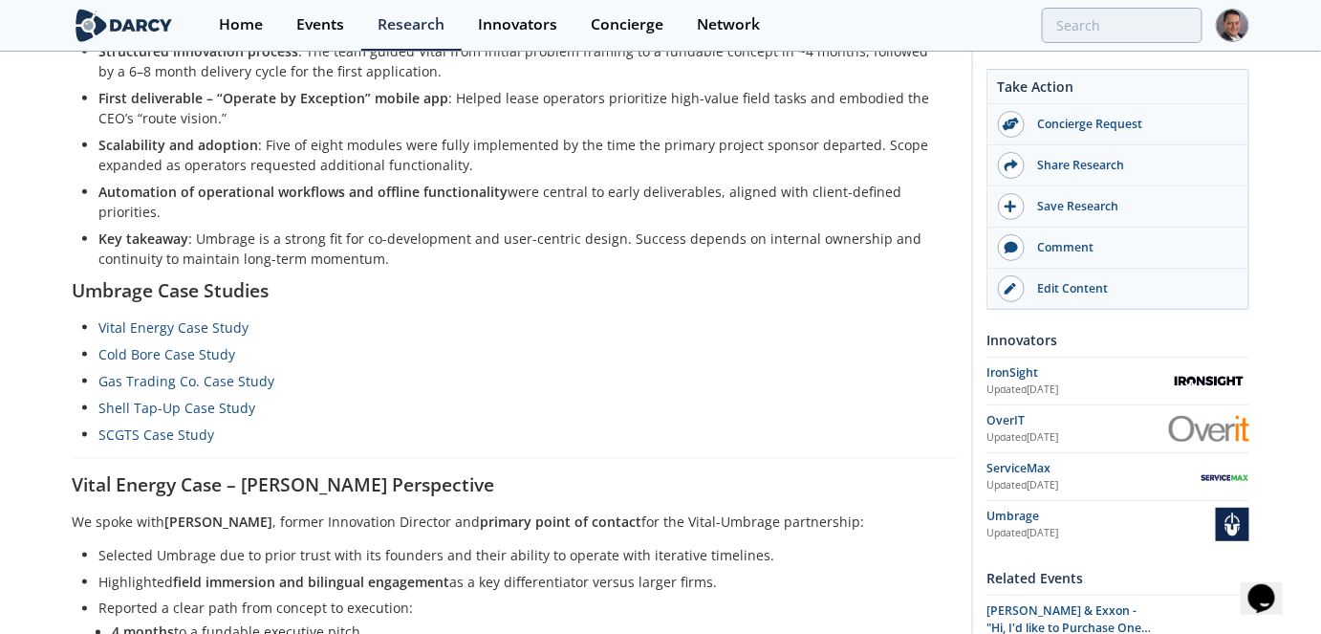  What do you see at coordinates (728, 25) in the screenshot?
I see `div: Network` at bounding box center [728, 25].